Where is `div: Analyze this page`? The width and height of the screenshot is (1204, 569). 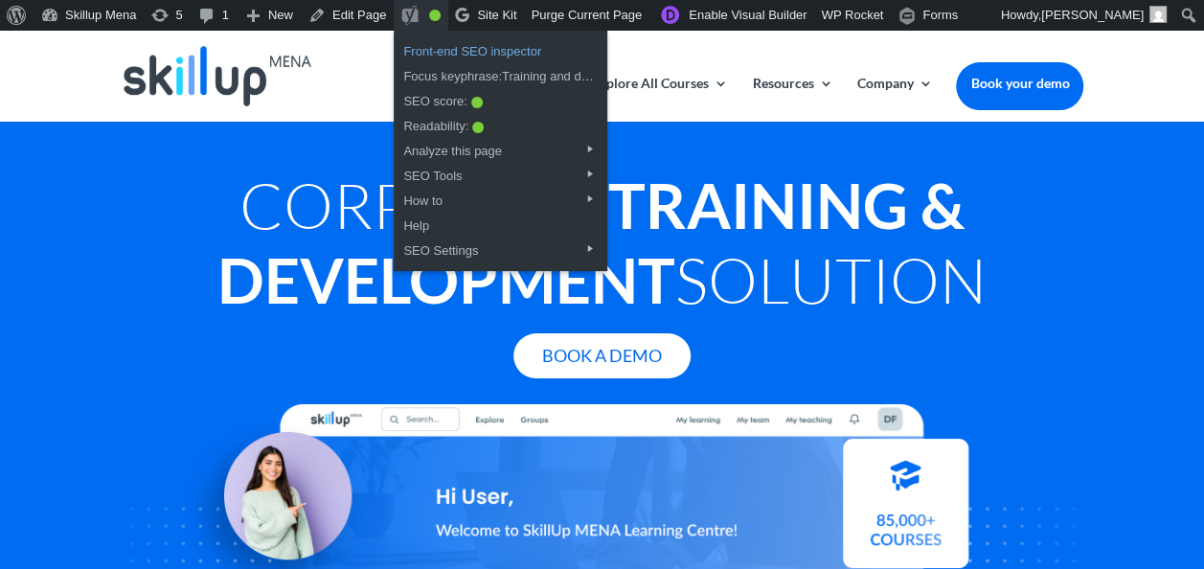
div: Analyze this page is located at coordinates (500, 148).